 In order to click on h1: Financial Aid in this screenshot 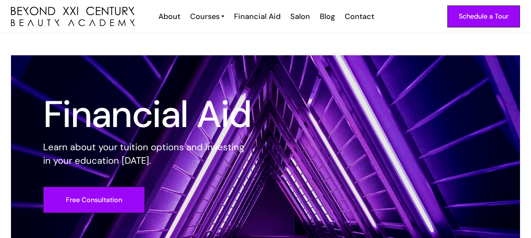, I will do `click(147, 114)`.